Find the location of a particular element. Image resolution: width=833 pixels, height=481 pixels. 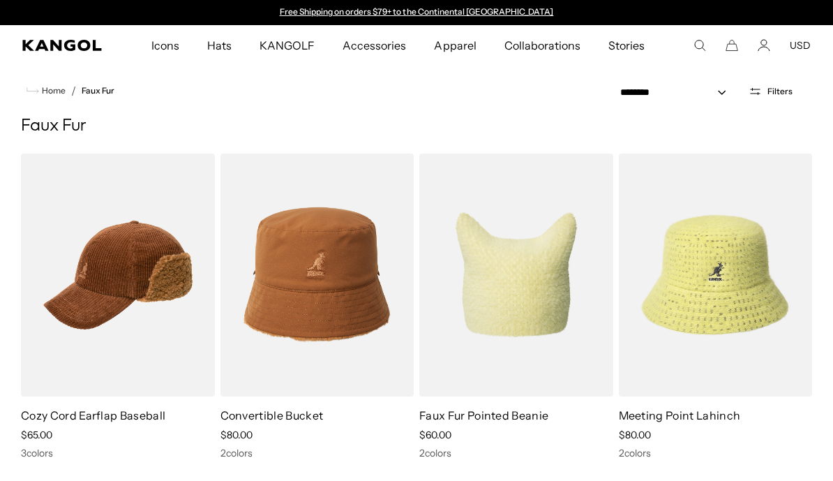

a: Convertible Bucket is located at coordinates (272, 415).